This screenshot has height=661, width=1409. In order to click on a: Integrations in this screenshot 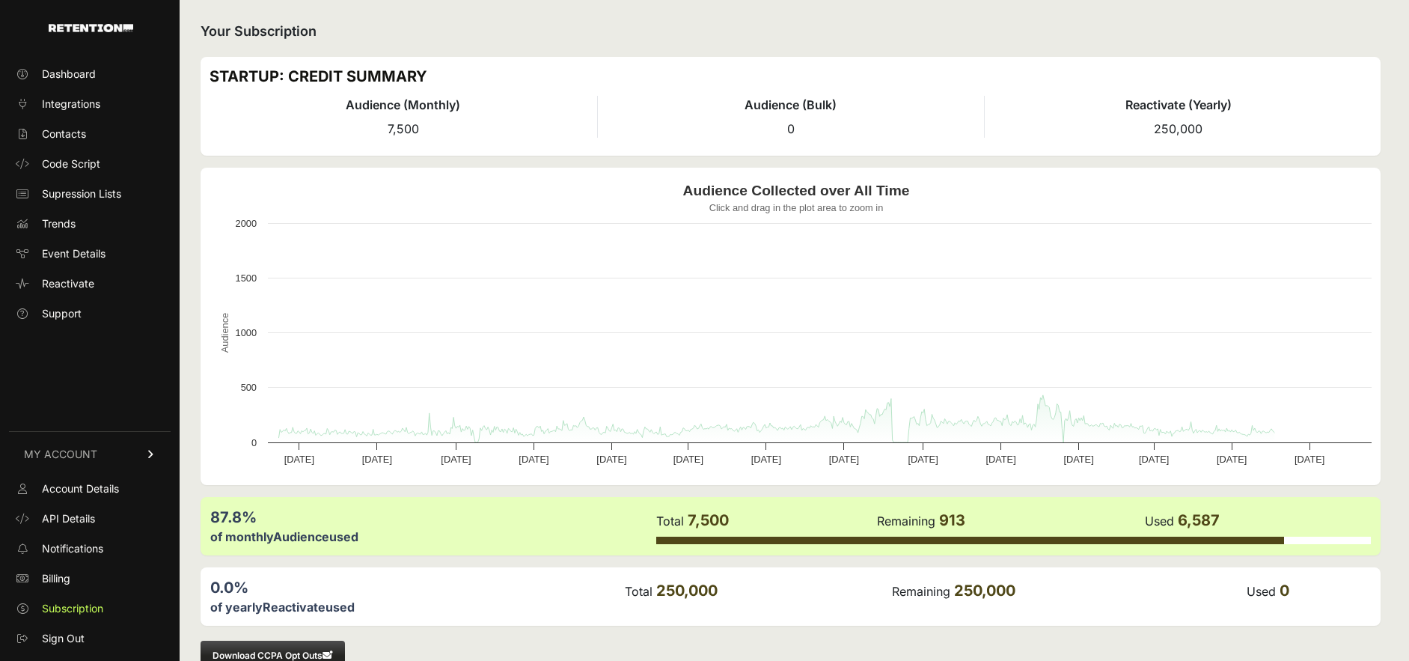, I will do `click(90, 104)`.